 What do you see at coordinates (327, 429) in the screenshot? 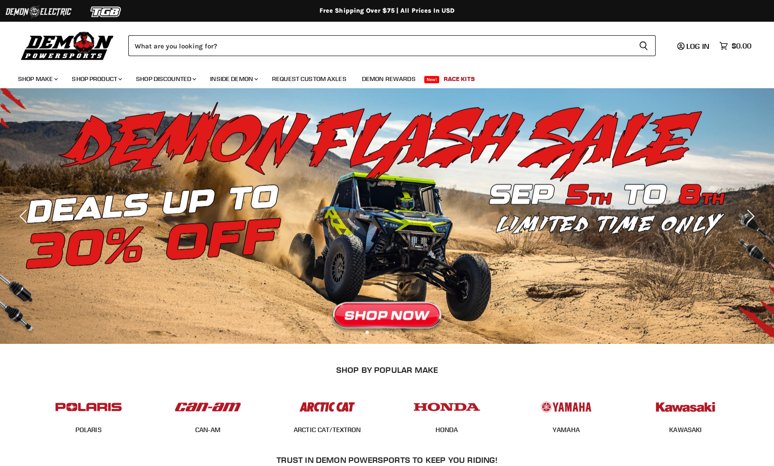
I see `a: ARCTIC CAT/TEXTRON` at bounding box center [327, 429].